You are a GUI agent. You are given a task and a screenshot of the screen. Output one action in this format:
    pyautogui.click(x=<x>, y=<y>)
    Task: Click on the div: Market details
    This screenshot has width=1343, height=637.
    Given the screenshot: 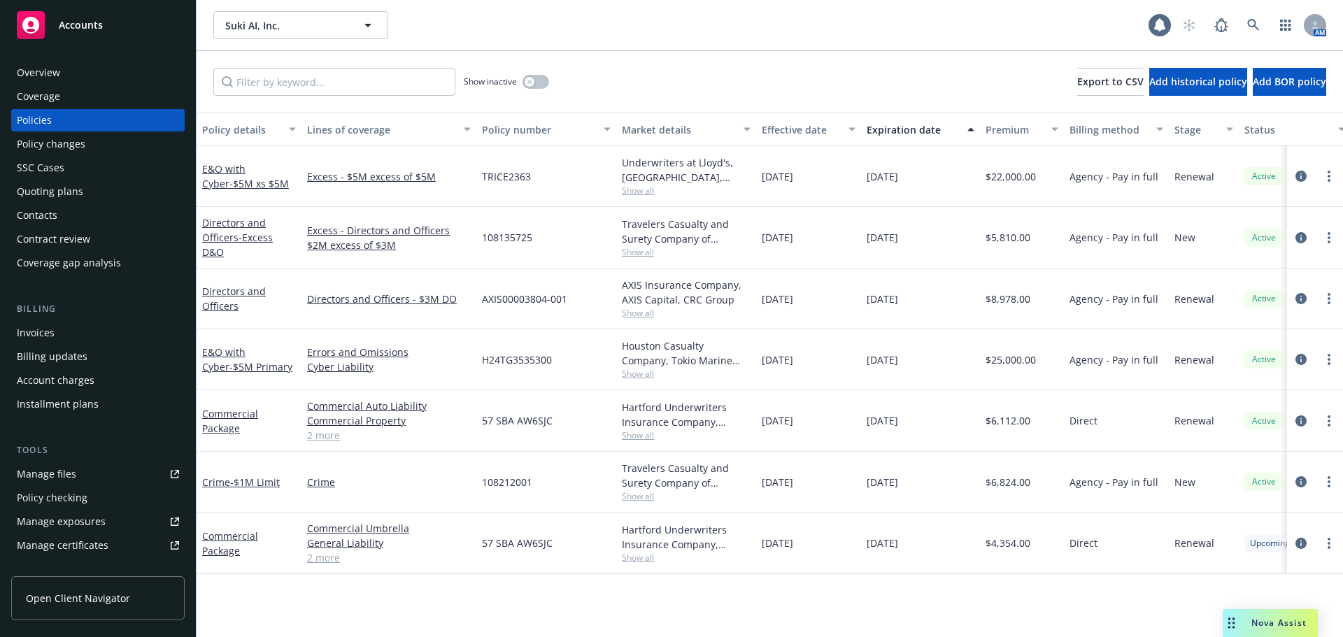 What is the action you would take?
    pyautogui.click(x=678, y=129)
    